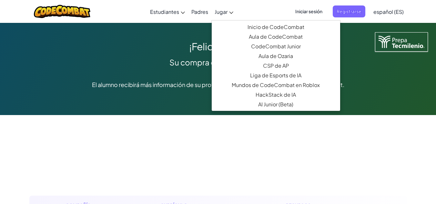  What do you see at coordinates (402, 42) in the screenshot?
I see `img: Logotipo de Tecmilenio` at bounding box center [402, 42].